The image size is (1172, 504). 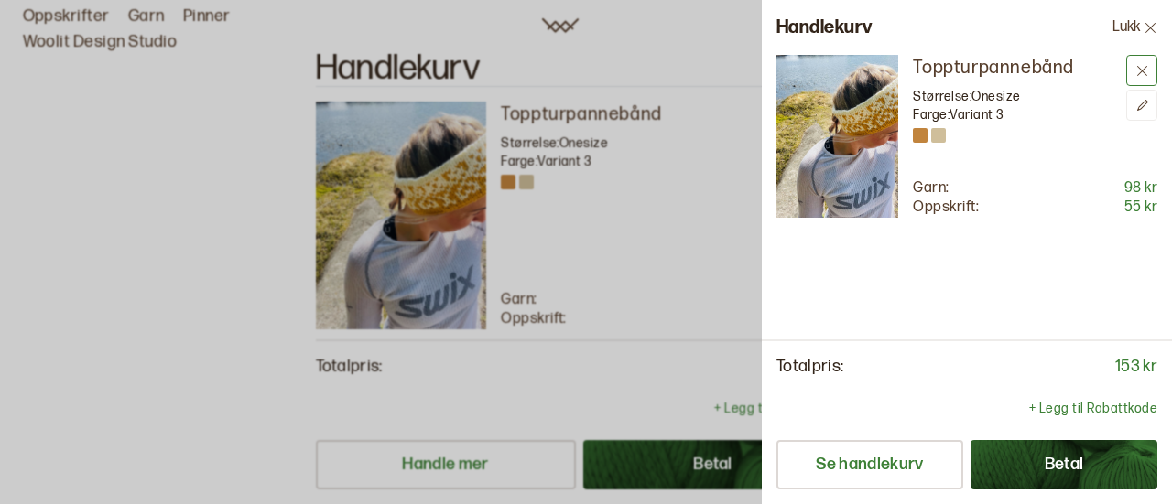 What do you see at coordinates (1093, 409) in the screenshot?
I see `p: + Legg til Rabattkode` at bounding box center [1093, 409].